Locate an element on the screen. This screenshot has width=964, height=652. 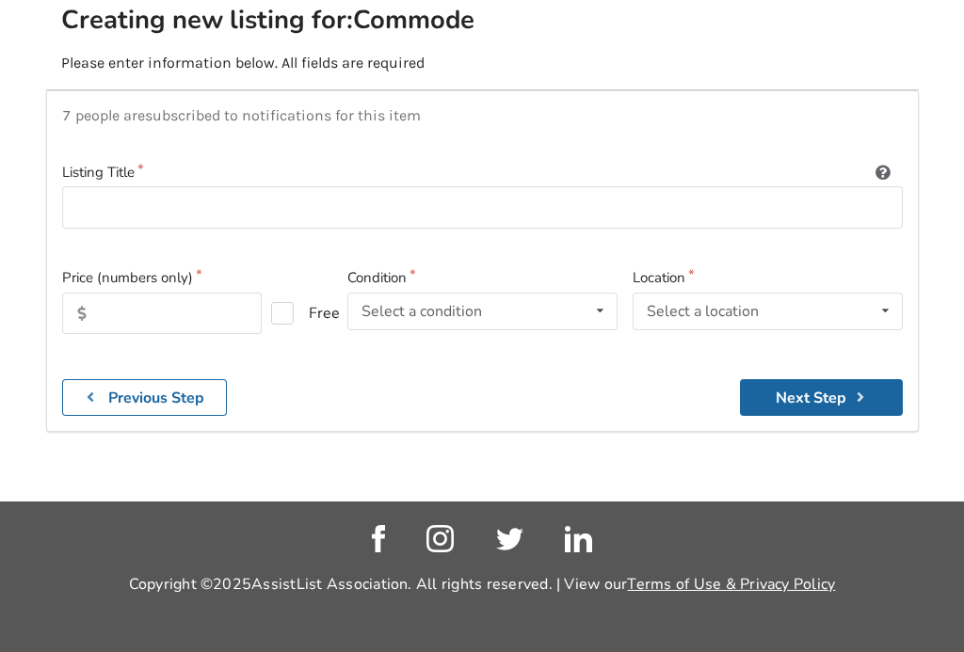
button: Previous Step is located at coordinates (145, 397).